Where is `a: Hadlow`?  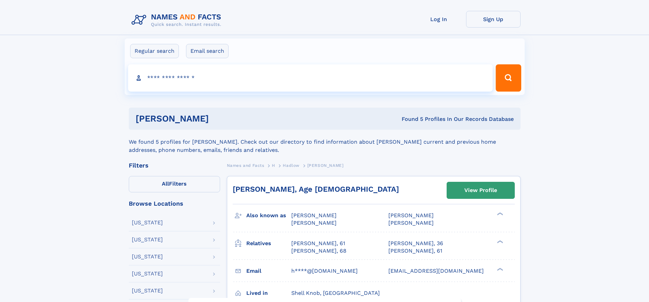
a: Hadlow is located at coordinates (291, 165).